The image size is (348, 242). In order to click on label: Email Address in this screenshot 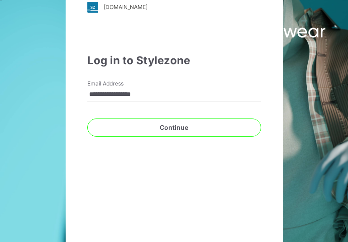, I will do `click(119, 84)`.